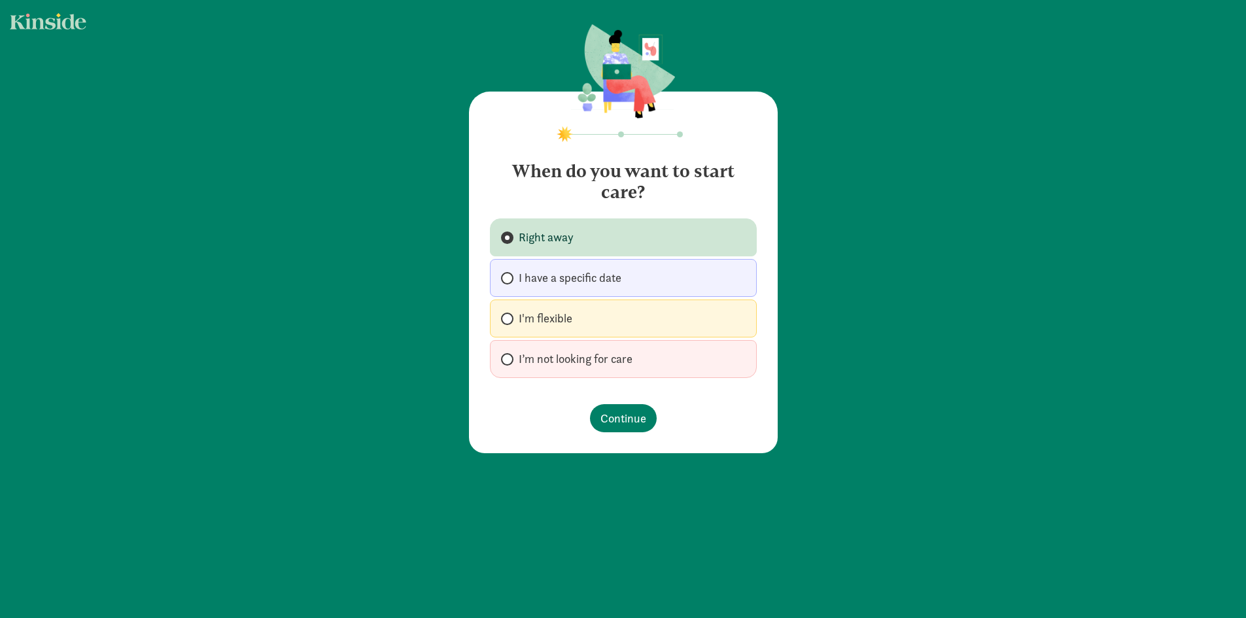 This screenshot has width=1246, height=618. What do you see at coordinates (546, 237) in the screenshot?
I see `span: Right away` at bounding box center [546, 237].